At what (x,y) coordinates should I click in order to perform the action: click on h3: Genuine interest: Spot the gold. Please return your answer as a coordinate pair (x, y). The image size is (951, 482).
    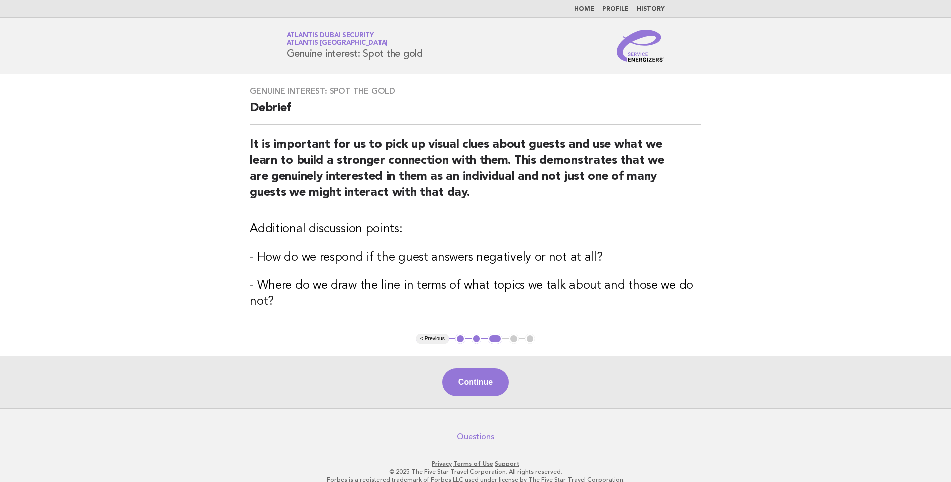
    Looking at the image, I should click on (475, 91).